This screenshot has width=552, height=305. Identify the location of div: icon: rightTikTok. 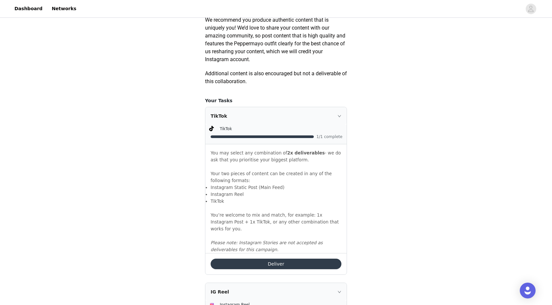
(276, 116).